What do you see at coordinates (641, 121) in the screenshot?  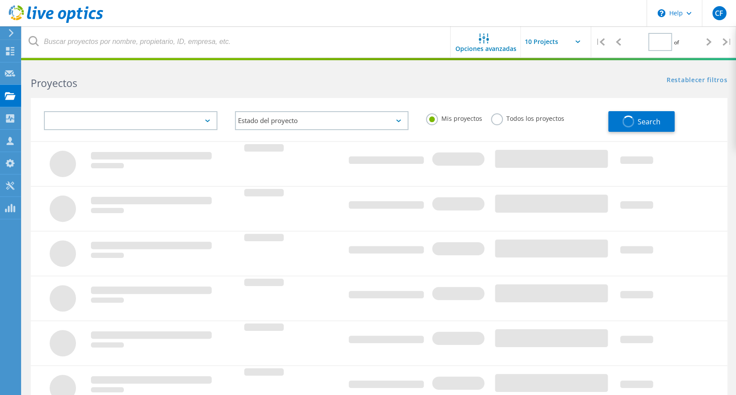 I see `button: Search` at bounding box center [641, 121].